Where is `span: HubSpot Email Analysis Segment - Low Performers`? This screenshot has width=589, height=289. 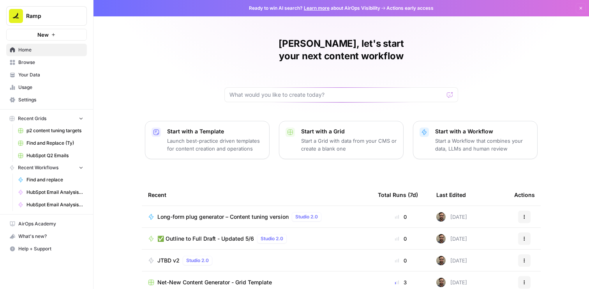
span: HubSpot Email Analysis Segment - Low Performers is located at coordinates (55, 192).